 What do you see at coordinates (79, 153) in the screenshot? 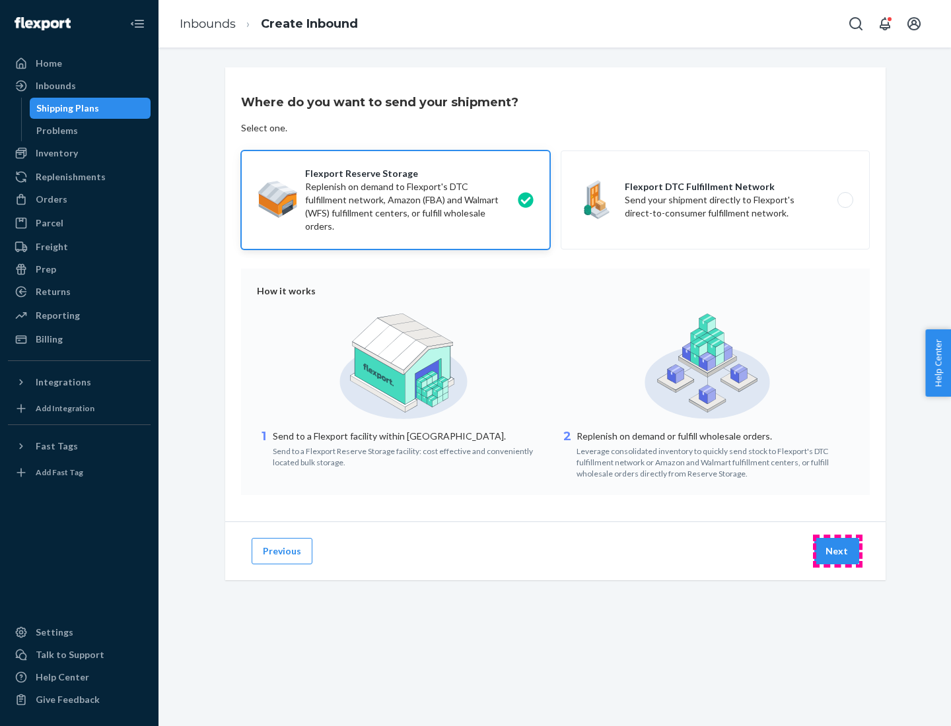
I see `a: Inventory` at bounding box center [79, 153].